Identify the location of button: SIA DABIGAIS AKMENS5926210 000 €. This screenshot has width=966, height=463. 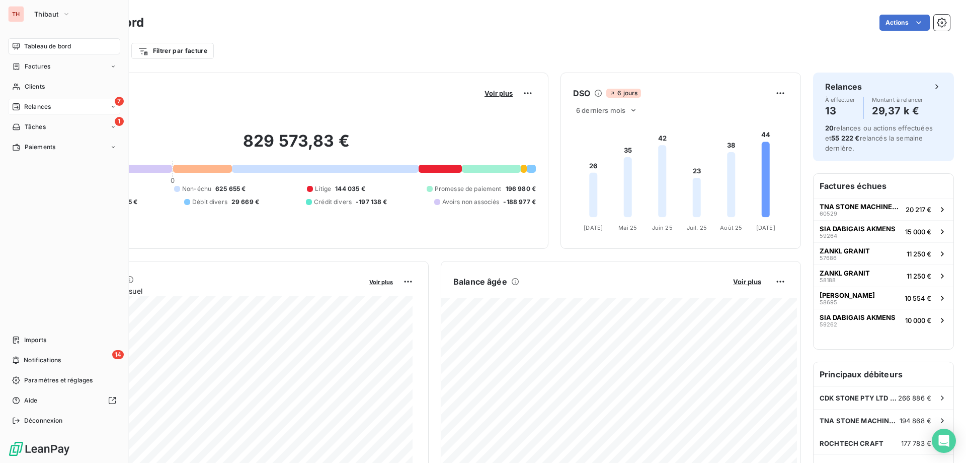
(884, 320).